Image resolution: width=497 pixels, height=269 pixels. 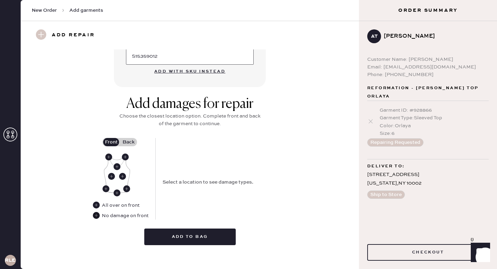 What do you see at coordinates (106, 189) in the screenshot?
I see `div: Front Right Seam` at bounding box center [106, 189].